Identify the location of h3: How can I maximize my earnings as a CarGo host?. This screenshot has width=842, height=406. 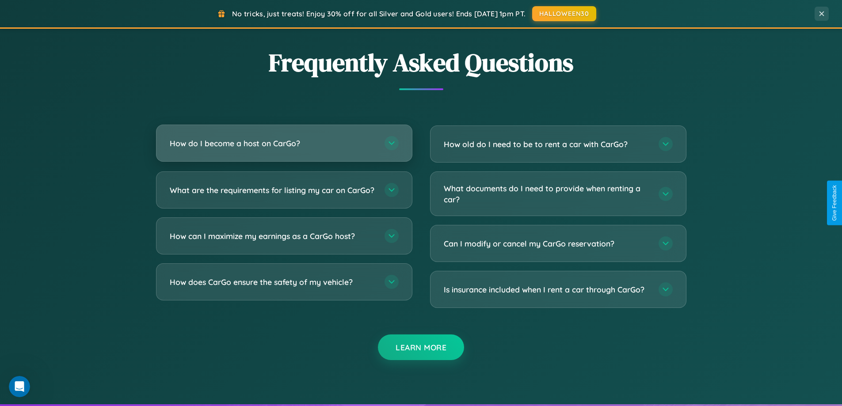
(273, 236).